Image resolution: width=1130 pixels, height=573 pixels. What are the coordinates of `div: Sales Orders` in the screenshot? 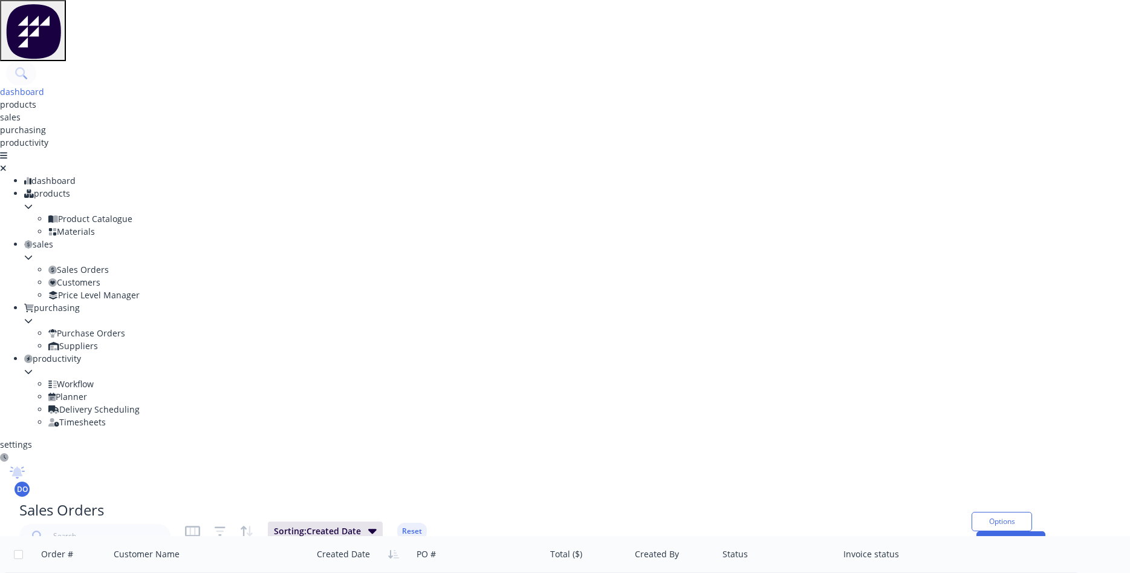 It's located at (589, 269).